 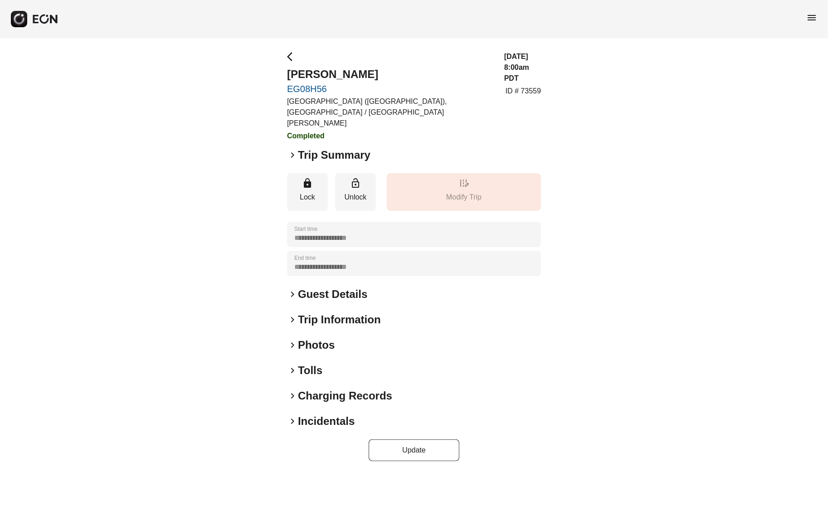 I want to click on span: arrow_back_ios, so click(x=292, y=57).